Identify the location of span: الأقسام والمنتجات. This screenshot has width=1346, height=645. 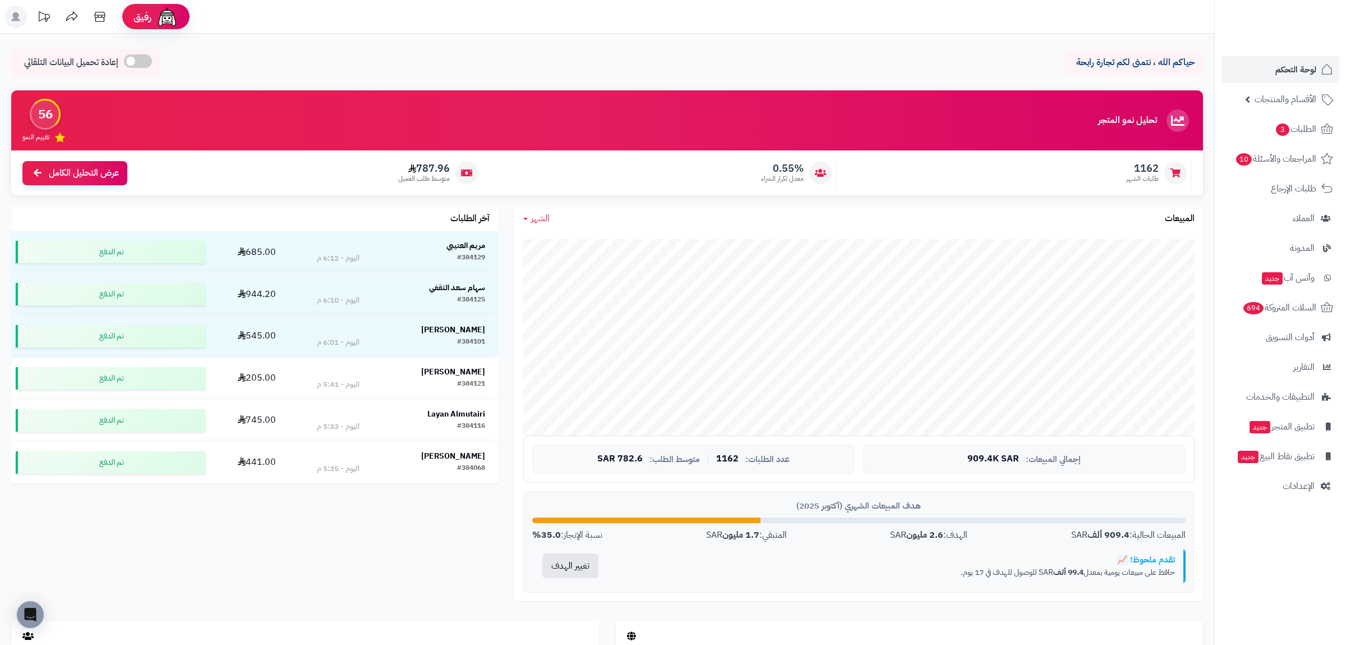
(1286, 99).